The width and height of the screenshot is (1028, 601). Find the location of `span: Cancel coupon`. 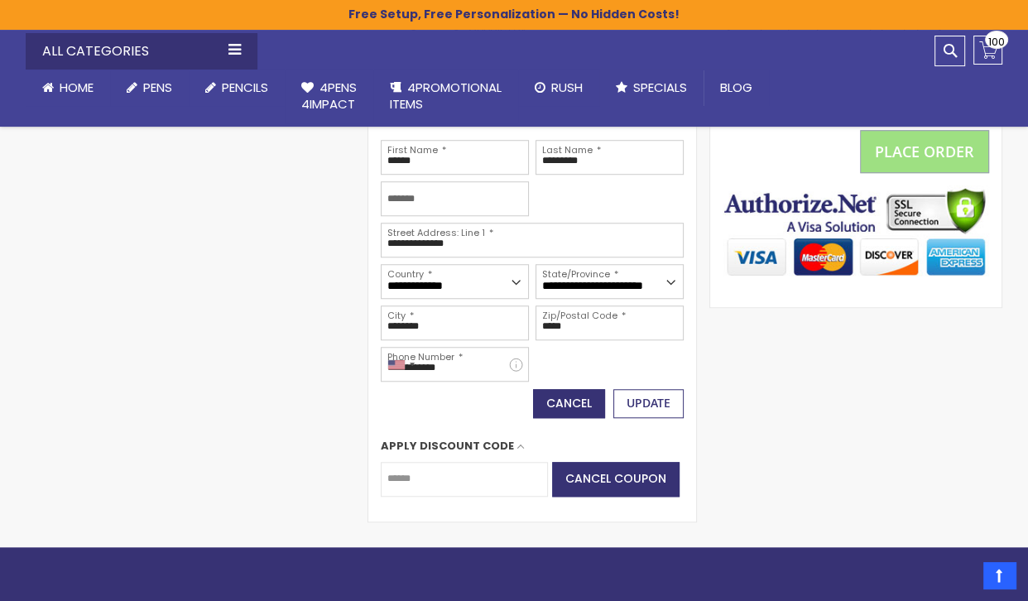

span: Cancel coupon is located at coordinates (616, 478).